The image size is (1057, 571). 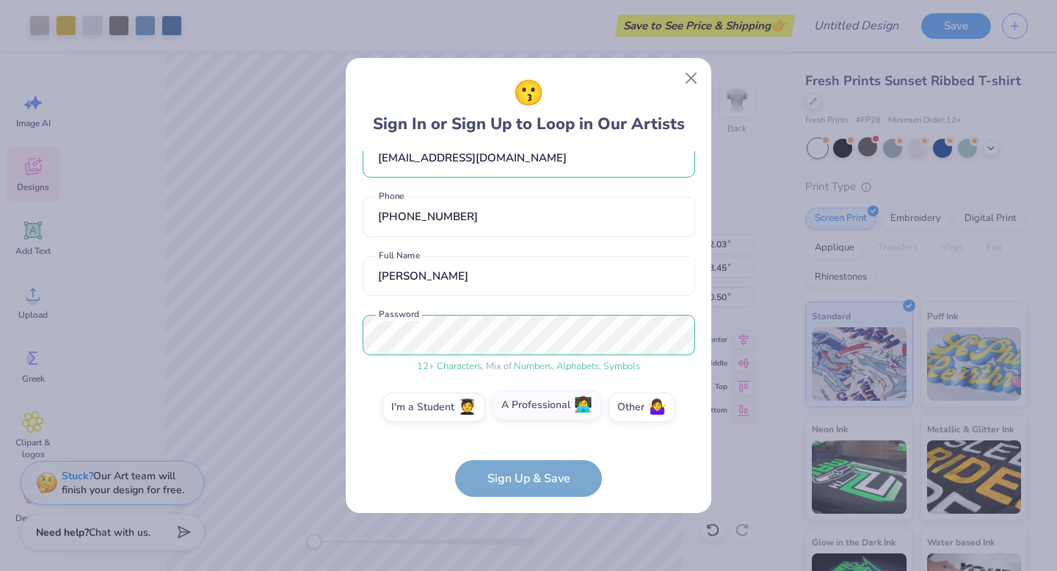 I want to click on label: I'm a Student, so click(x=434, y=407).